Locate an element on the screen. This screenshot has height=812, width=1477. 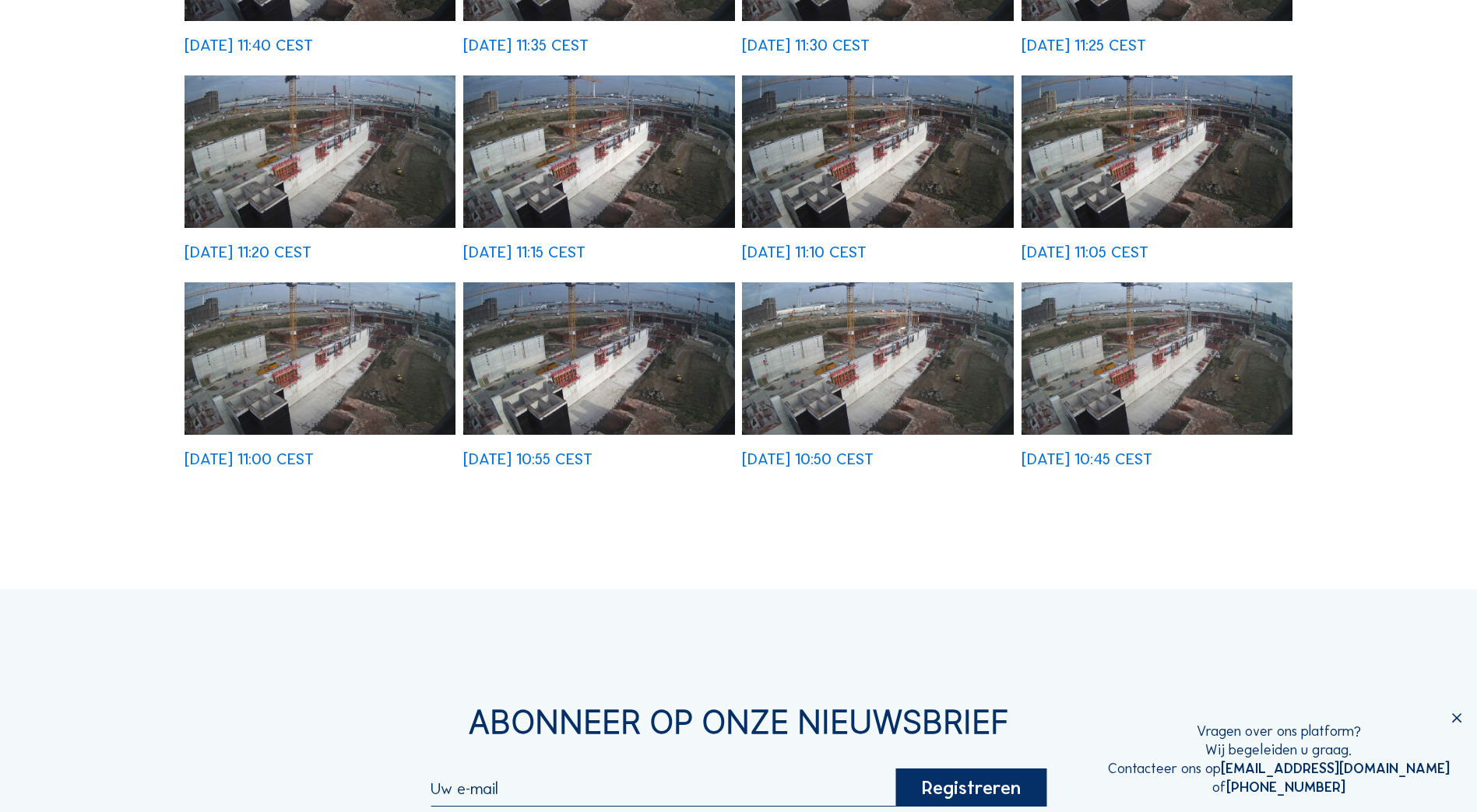
div: Abonneer op onze nieuwsbrief is located at coordinates (738, 722).